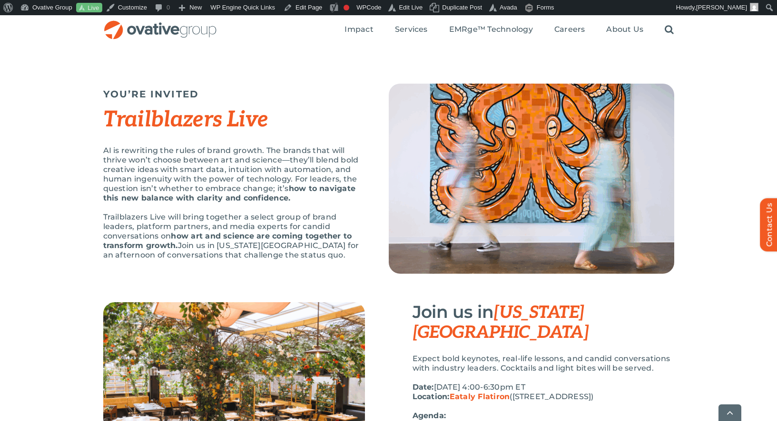 Image resolution: width=777 pixels, height=421 pixels. I want to click on strong: how to navigate this new balance with clarity and confidence., so click(229, 193).